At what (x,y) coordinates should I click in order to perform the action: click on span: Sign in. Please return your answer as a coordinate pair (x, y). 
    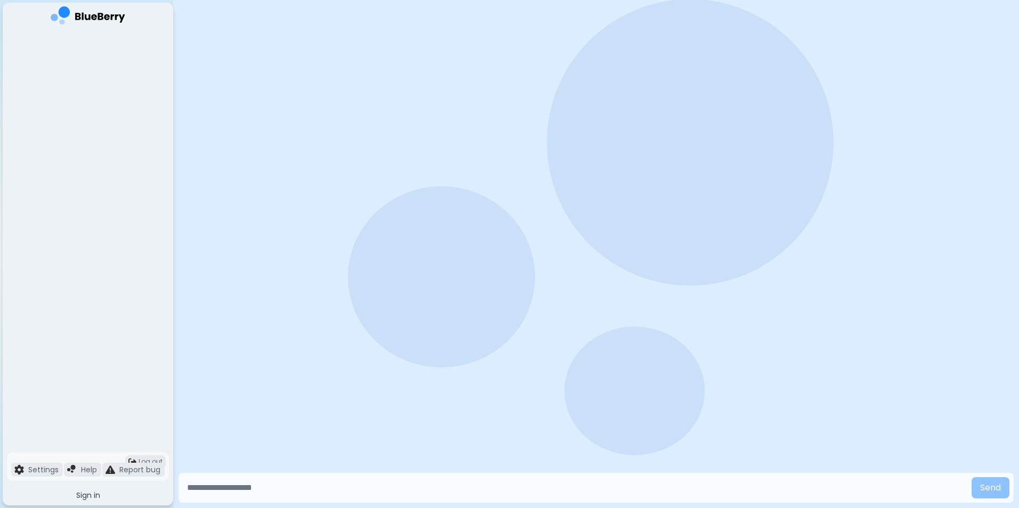
    Looking at the image, I should click on (88, 495).